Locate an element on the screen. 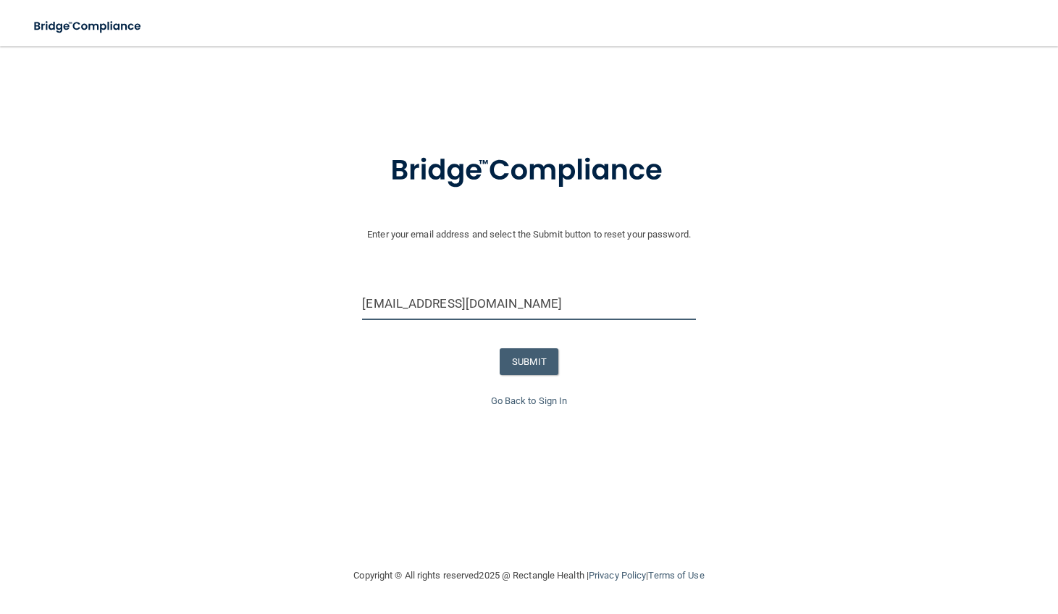 This screenshot has width=1058, height=614. a: Privacy Policy is located at coordinates (617, 575).